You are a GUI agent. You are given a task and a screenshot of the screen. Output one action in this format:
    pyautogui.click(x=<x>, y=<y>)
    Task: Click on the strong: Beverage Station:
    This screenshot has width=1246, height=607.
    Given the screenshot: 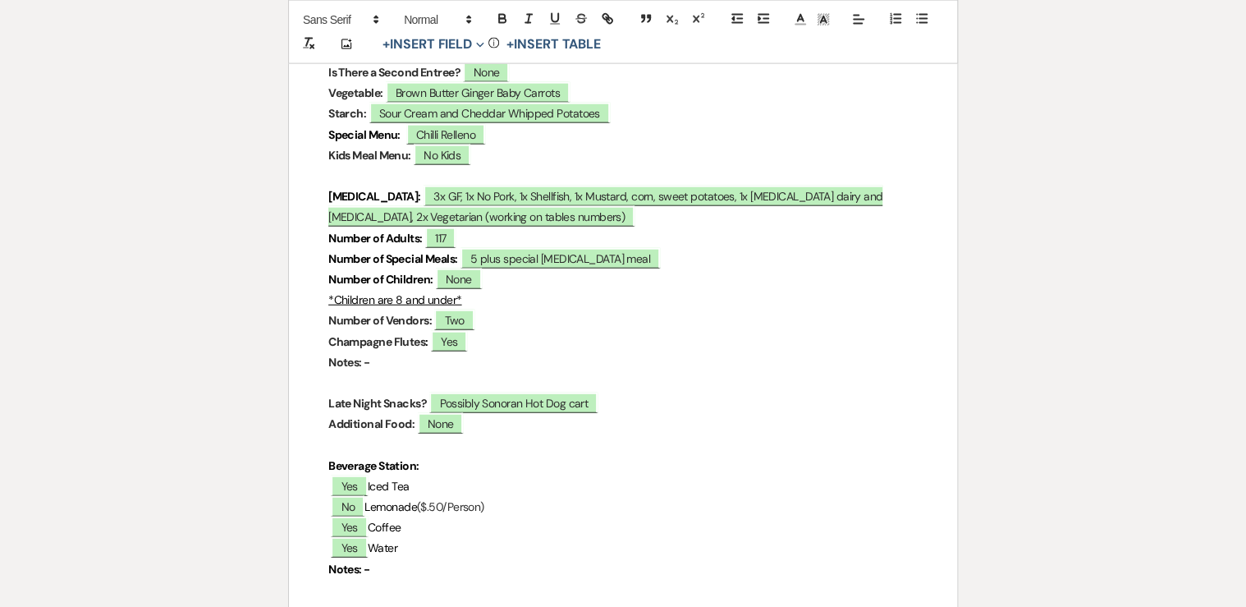 What is the action you would take?
    pyautogui.click(x=374, y=466)
    